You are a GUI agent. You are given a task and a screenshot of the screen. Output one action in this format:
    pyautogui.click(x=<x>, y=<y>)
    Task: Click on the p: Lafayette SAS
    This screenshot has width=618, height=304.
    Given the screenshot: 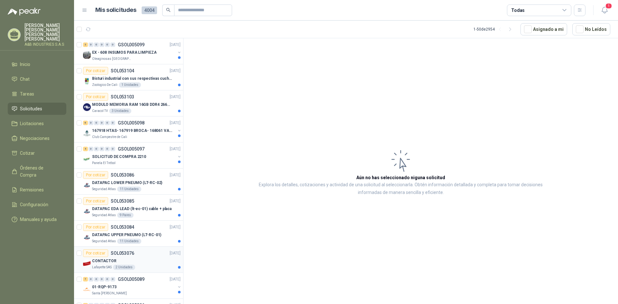 What is the action you would take?
    pyautogui.click(x=102, y=267)
    